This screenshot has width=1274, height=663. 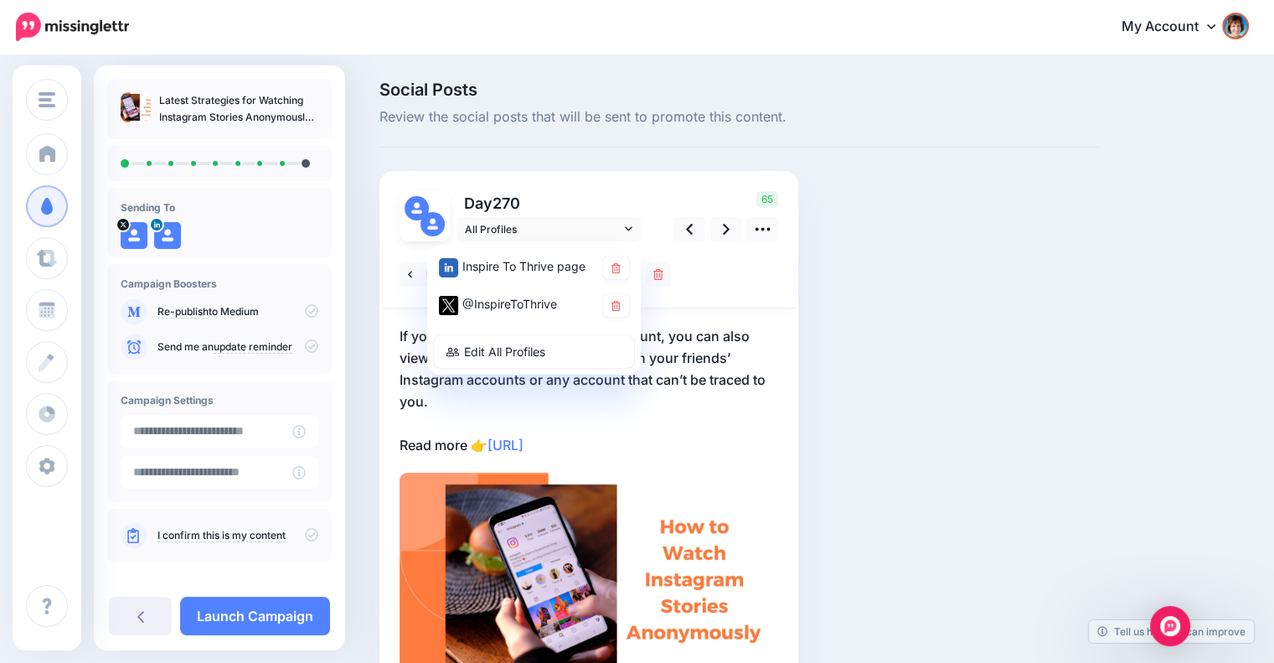 I want to click on a: Edit All Profiles, so click(x=534, y=351).